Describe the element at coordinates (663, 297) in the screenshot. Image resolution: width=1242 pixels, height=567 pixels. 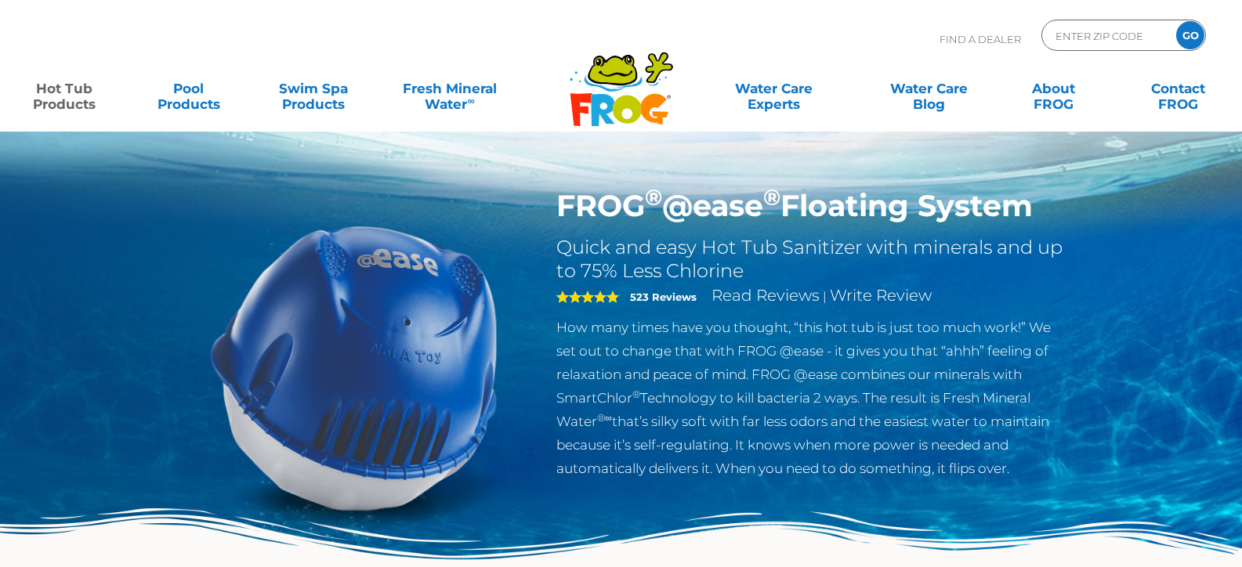
I see `strong: 523 Reviews` at that location.